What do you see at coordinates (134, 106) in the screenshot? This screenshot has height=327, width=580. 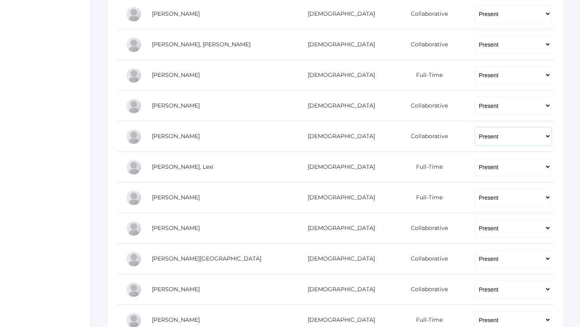 I see `div: Corbin Intlekofer` at bounding box center [134, 106].